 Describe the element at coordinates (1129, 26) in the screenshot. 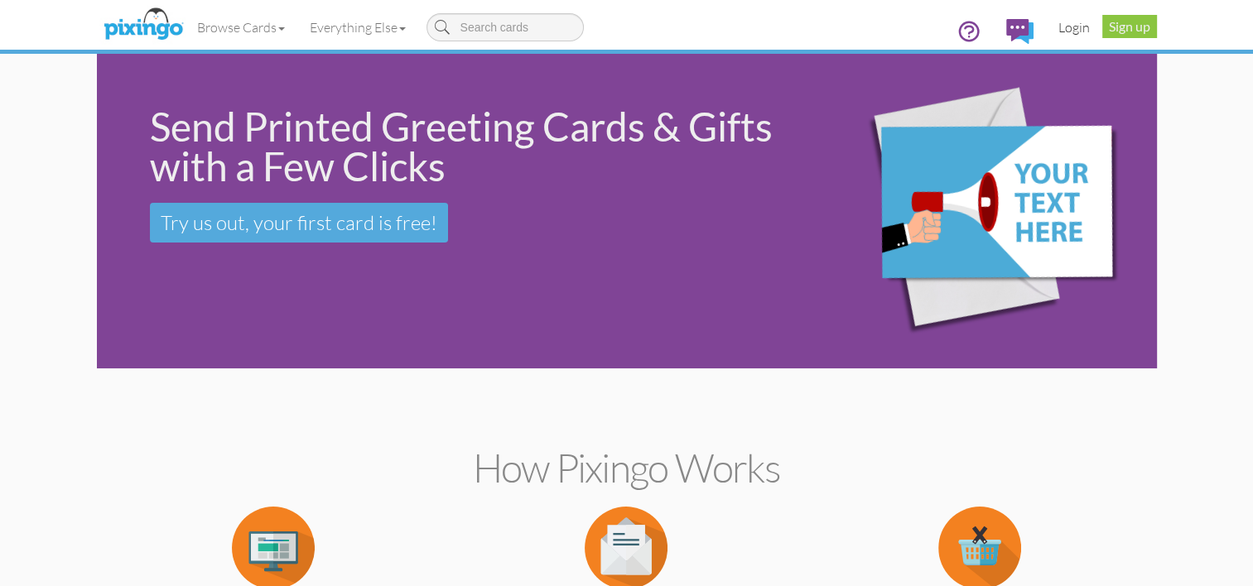

I see `a: Sign up` at that location.